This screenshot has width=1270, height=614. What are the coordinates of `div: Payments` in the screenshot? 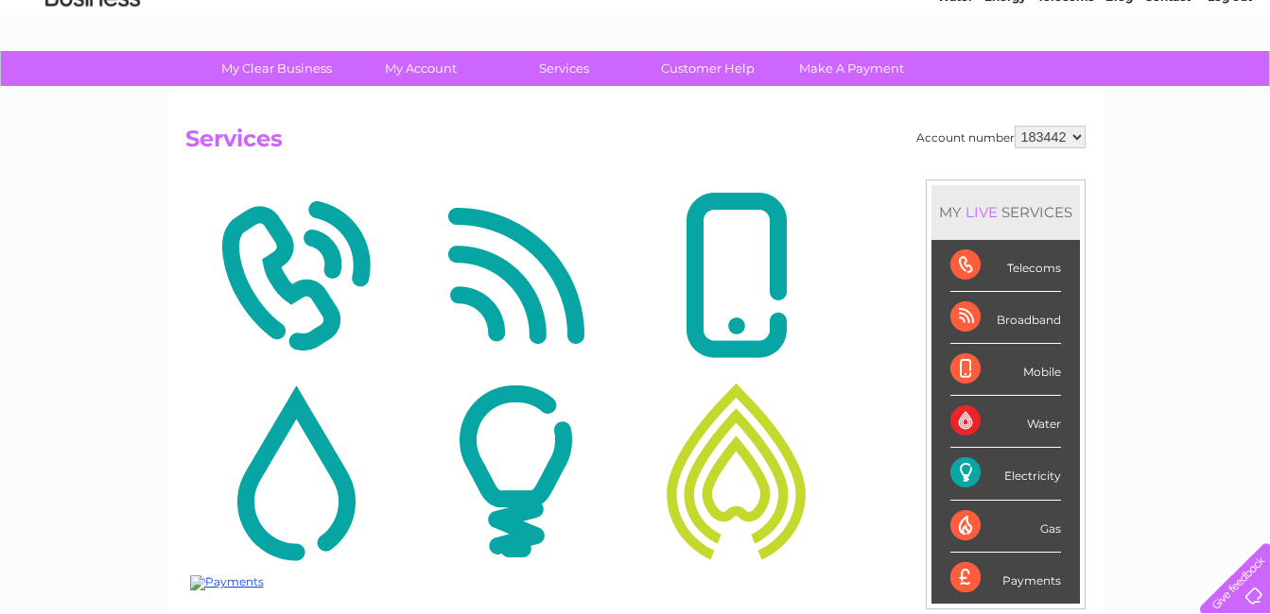 It's located at (1005, 579).